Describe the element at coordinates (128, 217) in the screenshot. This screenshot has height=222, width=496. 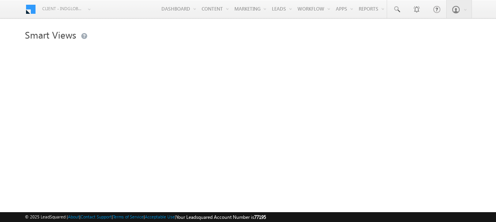
I see `a: Terms of Service` at that location.